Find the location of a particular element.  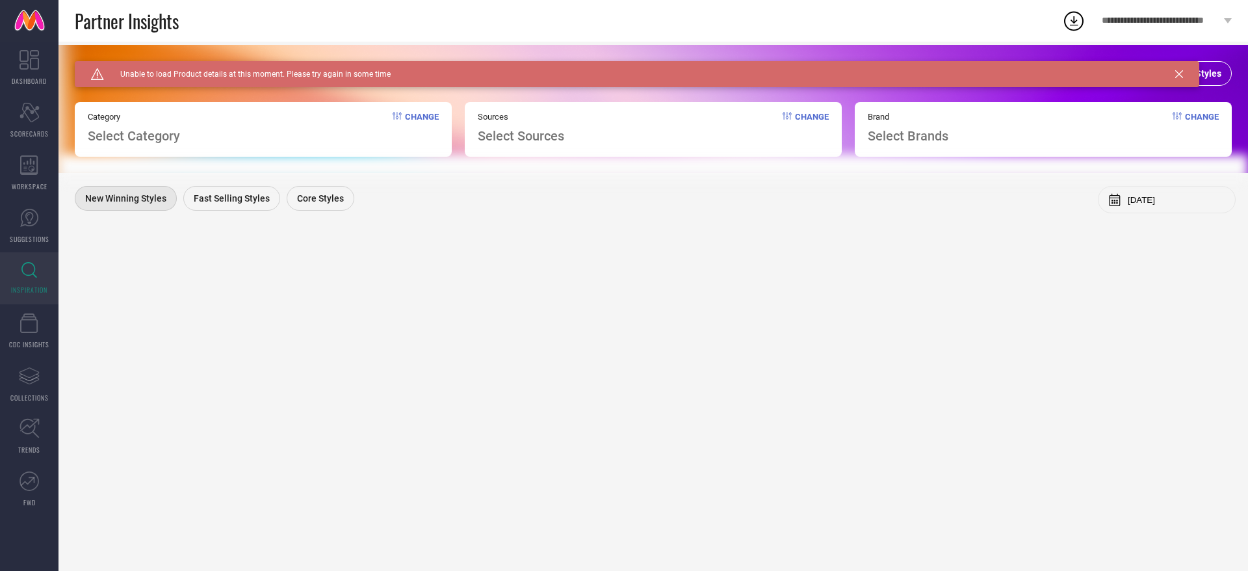

span: Brand is located at coordinates (908, 116).